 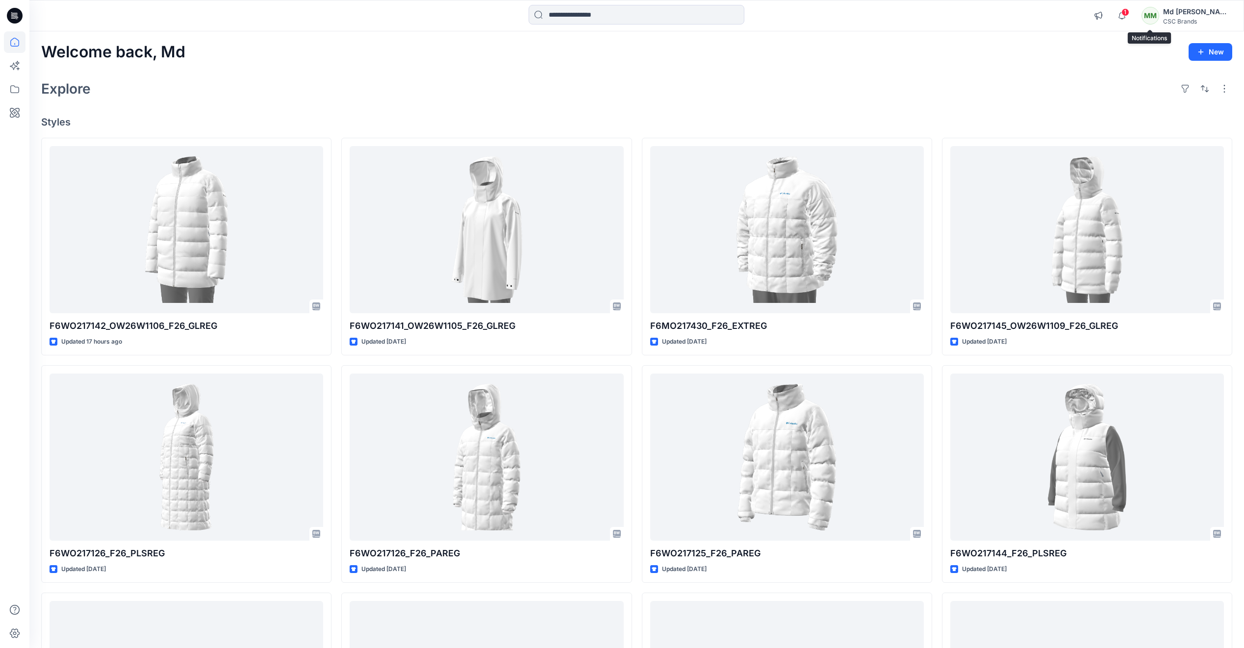 I want to click on p: F6WO217144_F26_PLSREG, so click(x=1087, y=553).